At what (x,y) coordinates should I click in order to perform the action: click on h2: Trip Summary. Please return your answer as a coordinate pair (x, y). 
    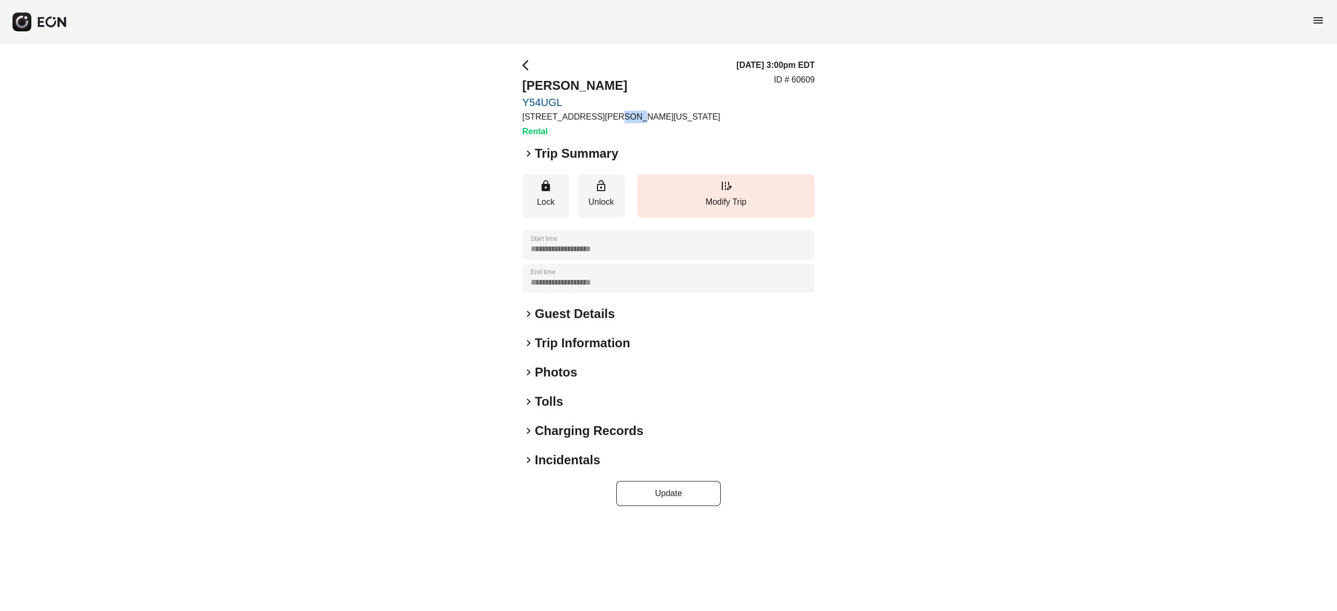
    Looking at the image, I should click on (577, 154).